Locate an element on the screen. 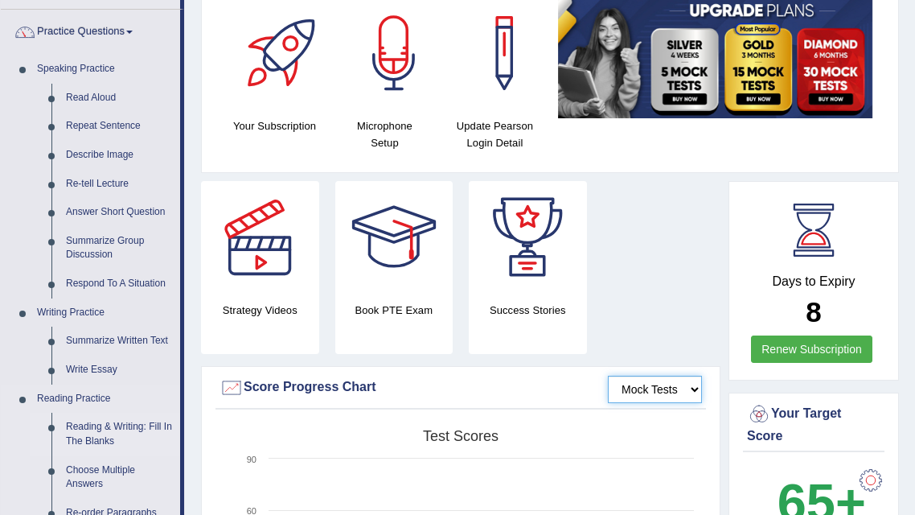  h4: Your Subscription is located at coordinates (274, 125).